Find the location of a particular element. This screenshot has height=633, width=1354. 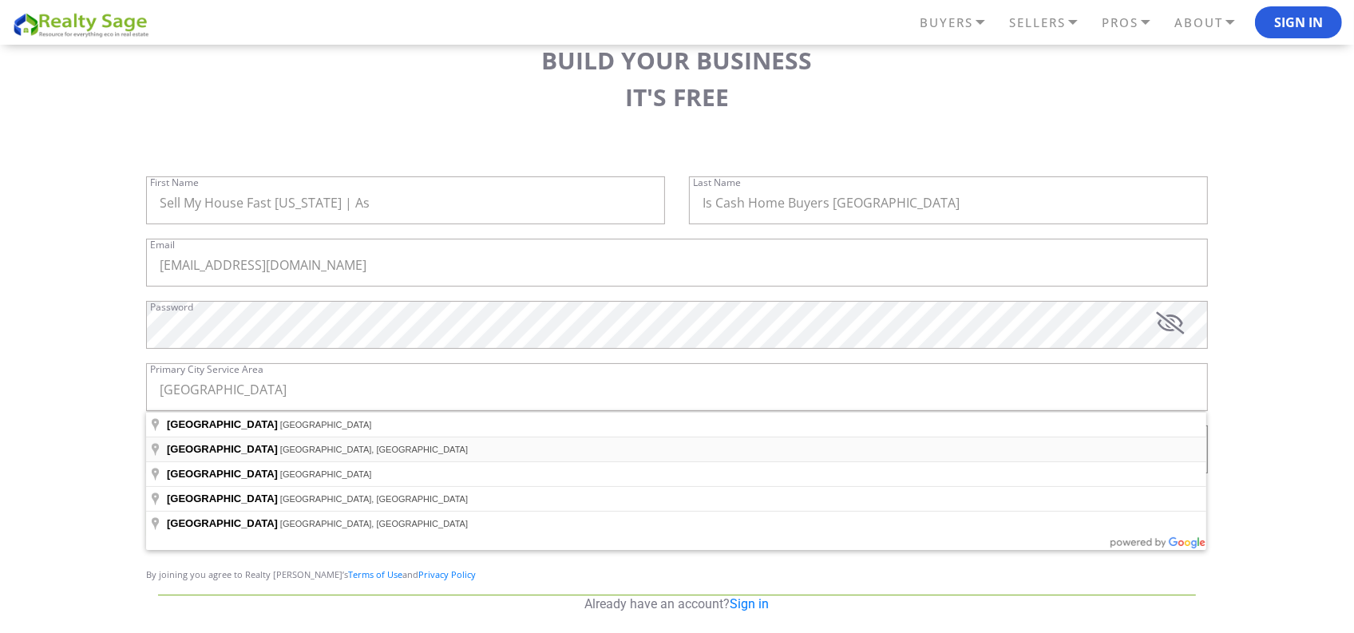

img: REALTY SAGE is located at coordinates (84, 24).